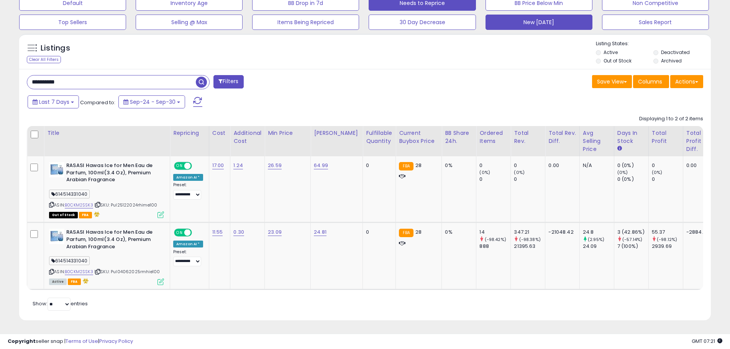 The height and width of the screenshot is (349, 730). I want to click on div: 7 (100%), so click(633, 246).